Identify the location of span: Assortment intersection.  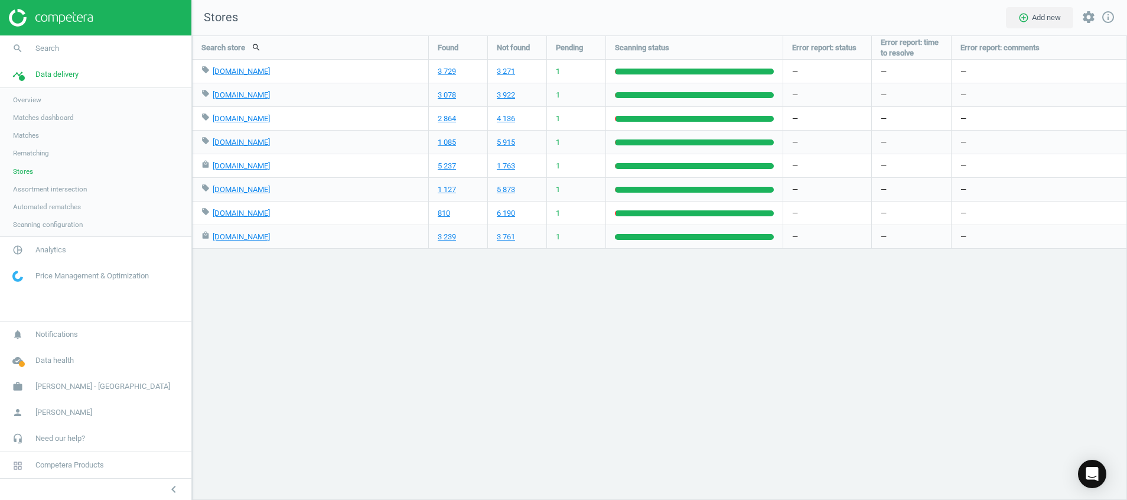
(50, 189).